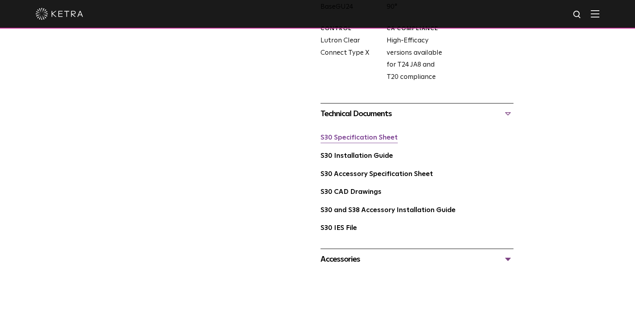 The height and width of the screenshot is (312, 635). What do you see at coordinates (417, 114) in the screenshot?
I see `div: Technical Documents` at bounding box center [417, 114].